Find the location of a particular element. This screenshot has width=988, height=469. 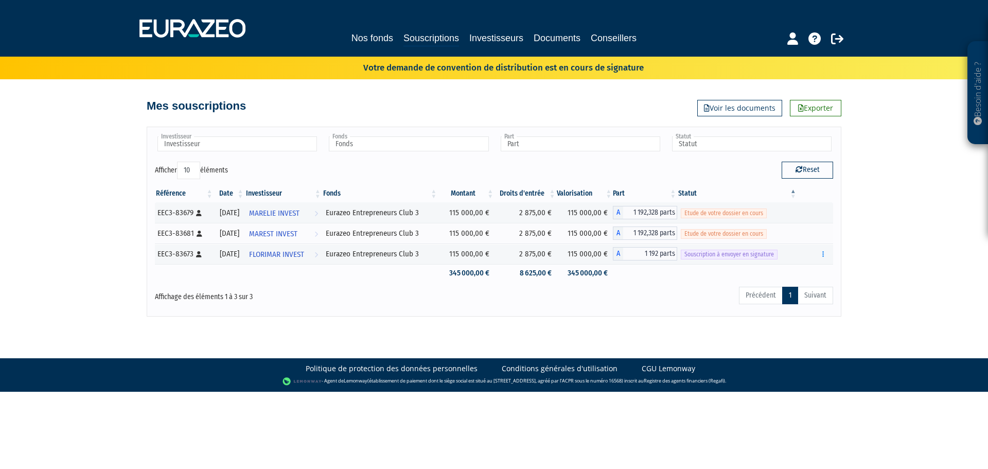

img: logo-lemonway.png is located at coordinates (302, 381).